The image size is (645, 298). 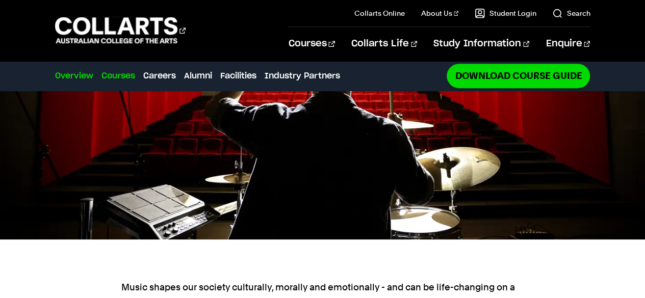 What do you see at coordinates (302, 76) in the screenshot?
I see `a: Industry Partners` at bounding box center [302, 76].